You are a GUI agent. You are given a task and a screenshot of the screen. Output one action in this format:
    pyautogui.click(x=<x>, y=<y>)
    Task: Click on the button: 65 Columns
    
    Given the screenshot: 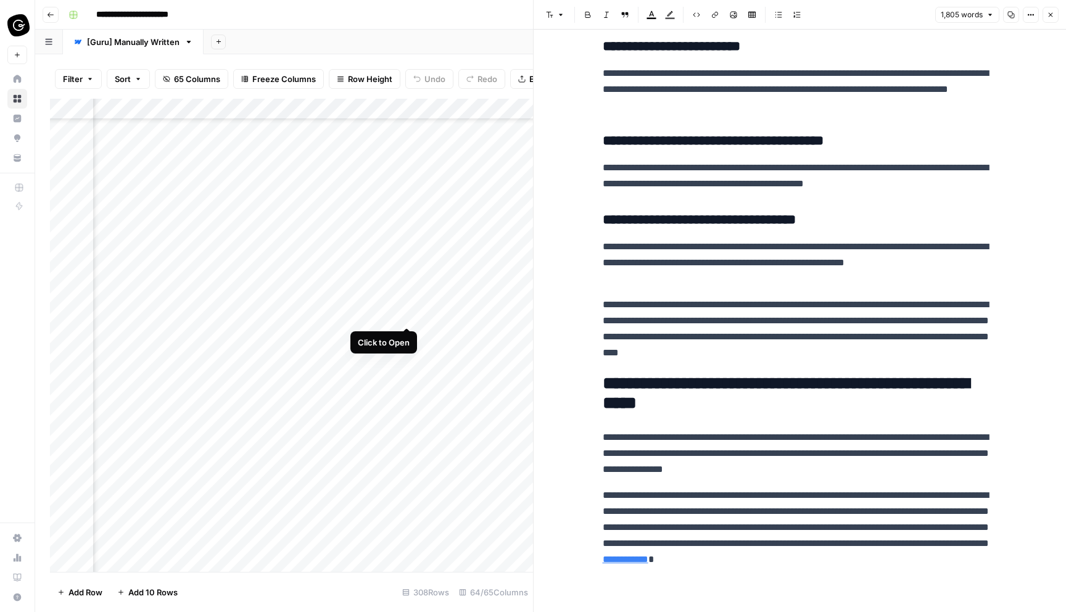 What is the action you would take?
    pyautogui.click(x=191, y=79)
    